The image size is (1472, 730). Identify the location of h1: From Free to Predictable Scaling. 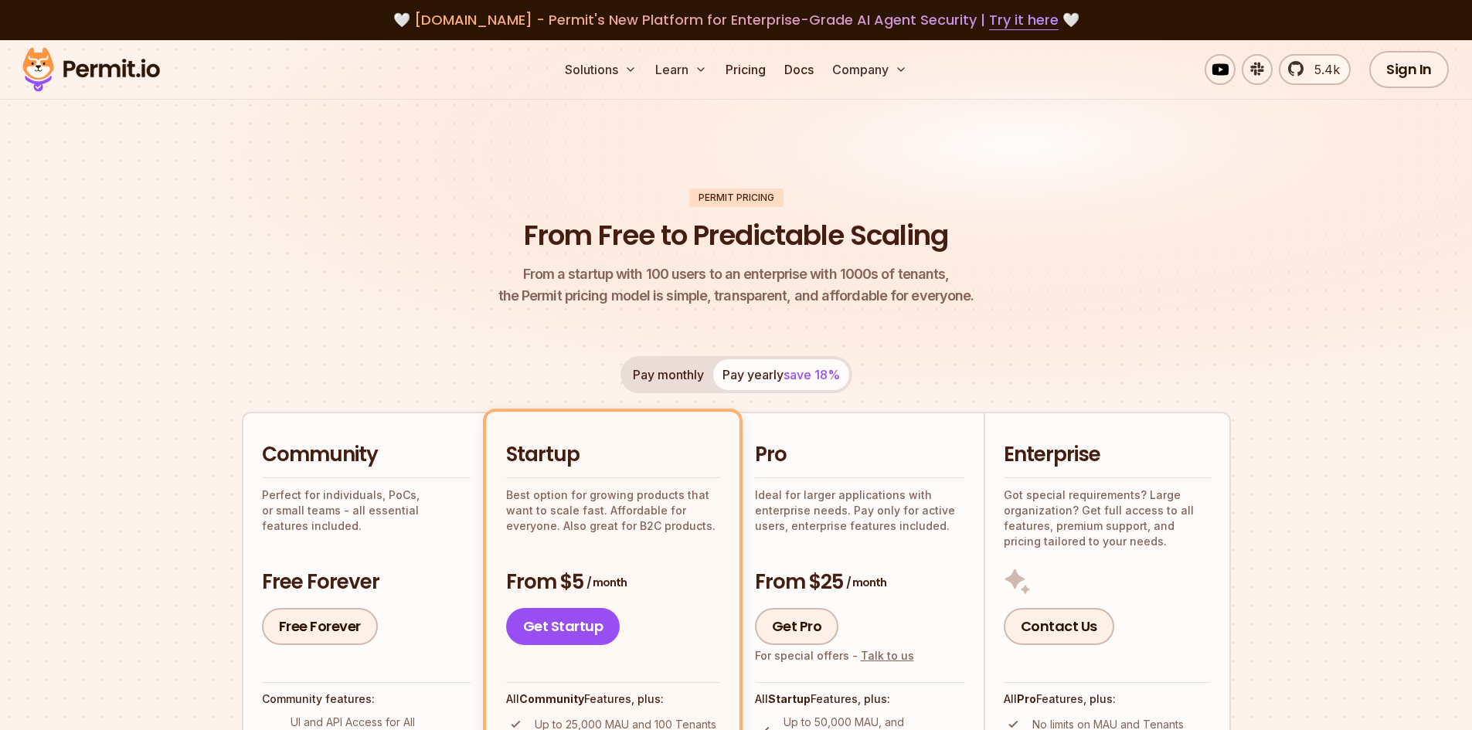
(736, 236).